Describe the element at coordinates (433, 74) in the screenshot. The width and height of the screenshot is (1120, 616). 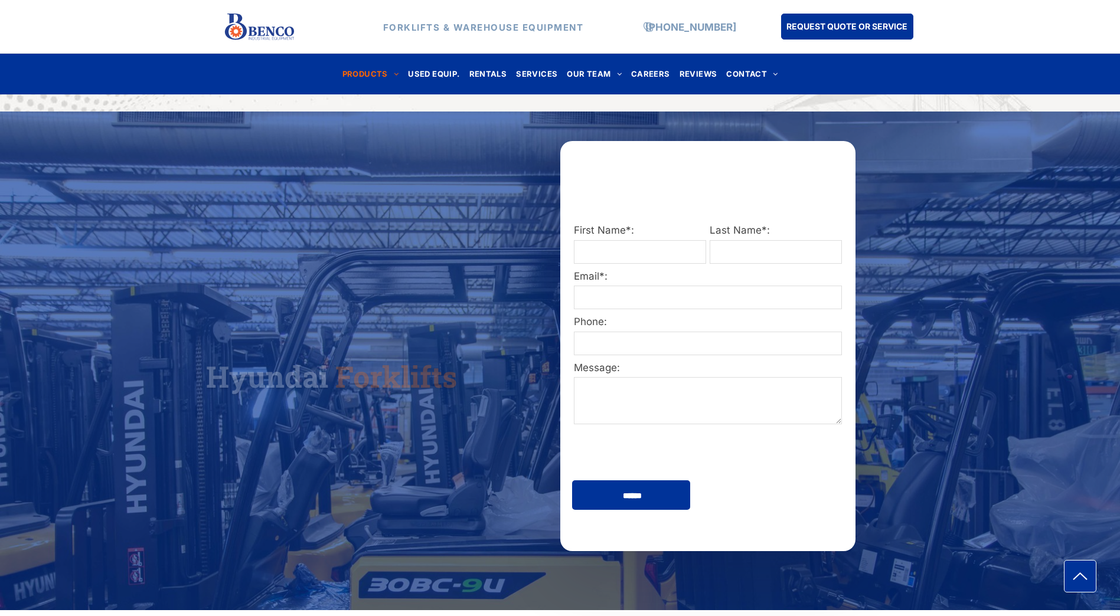
I see `a: USED EQUIP.` at that location.